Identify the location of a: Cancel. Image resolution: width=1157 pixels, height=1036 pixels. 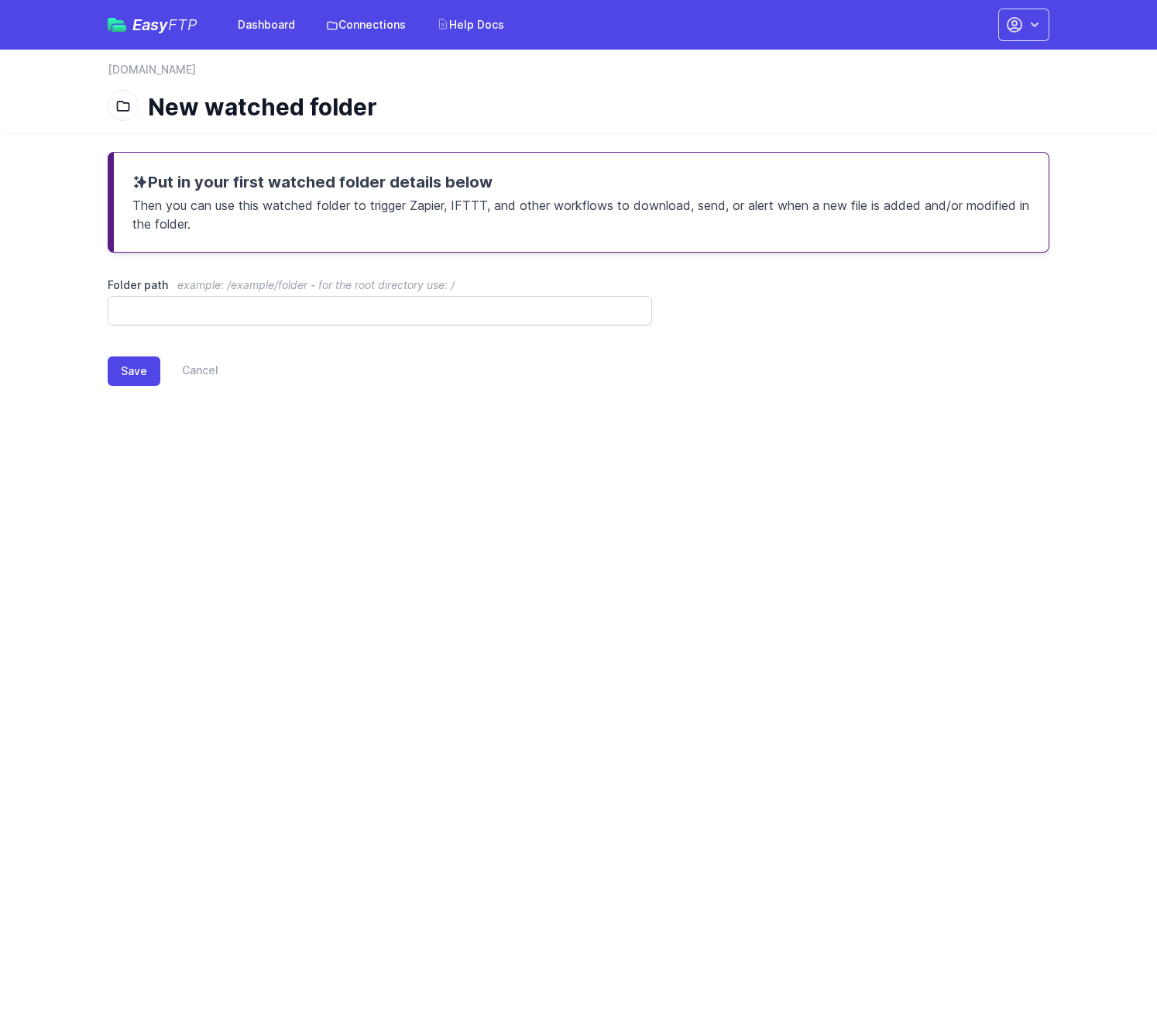
(189, 371).